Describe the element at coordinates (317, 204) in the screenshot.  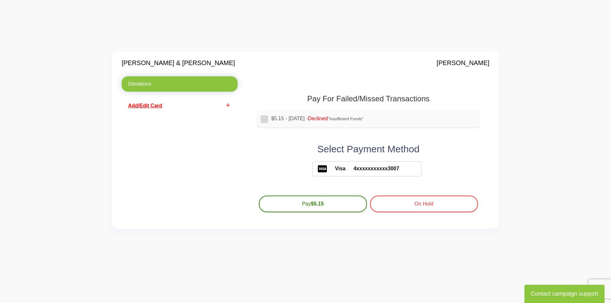
I see `b: $5.15` at that location.